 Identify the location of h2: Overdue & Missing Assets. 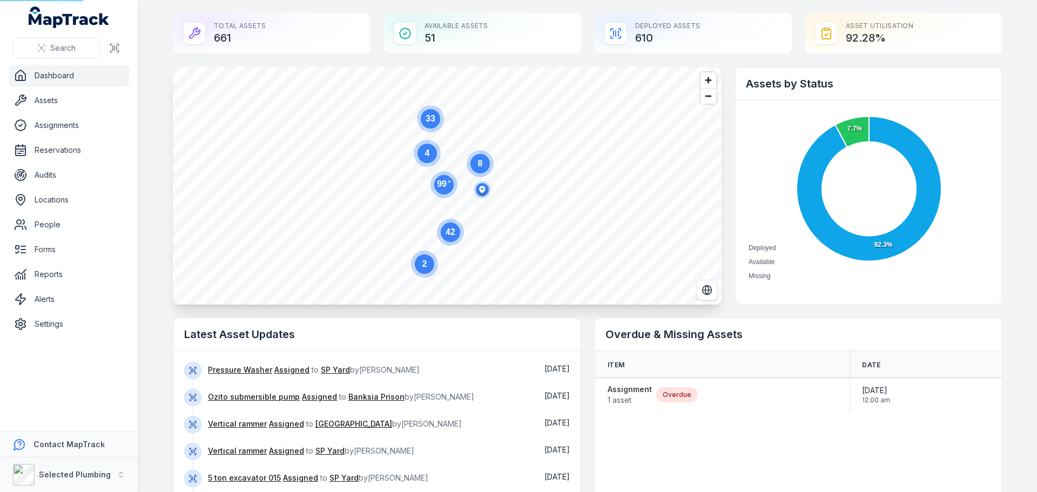
(799, 334).